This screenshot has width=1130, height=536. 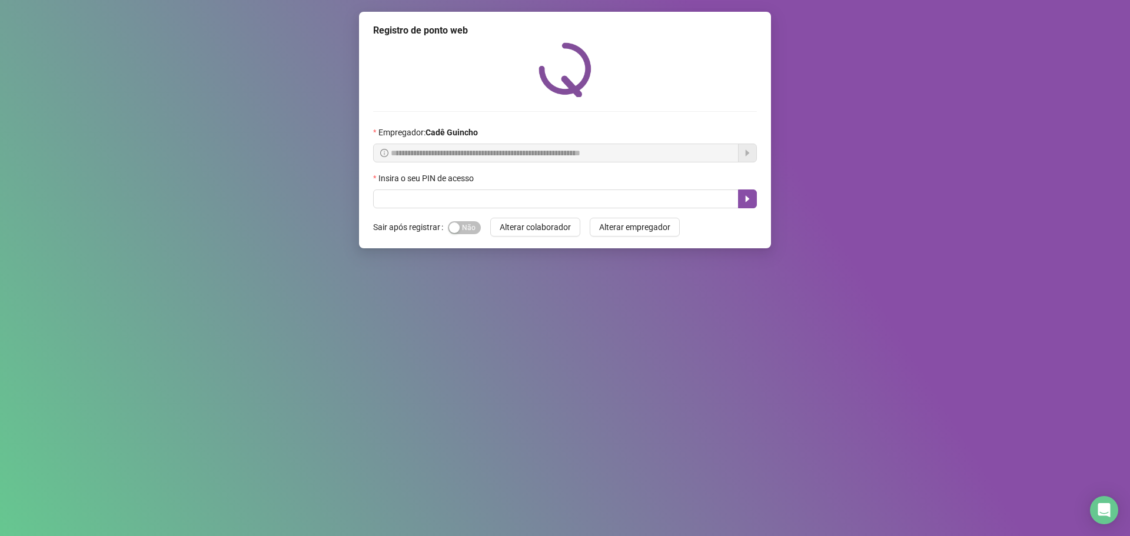 I want to click on label: Insira o seu PIN de acesso, so click(x=427, y=178).